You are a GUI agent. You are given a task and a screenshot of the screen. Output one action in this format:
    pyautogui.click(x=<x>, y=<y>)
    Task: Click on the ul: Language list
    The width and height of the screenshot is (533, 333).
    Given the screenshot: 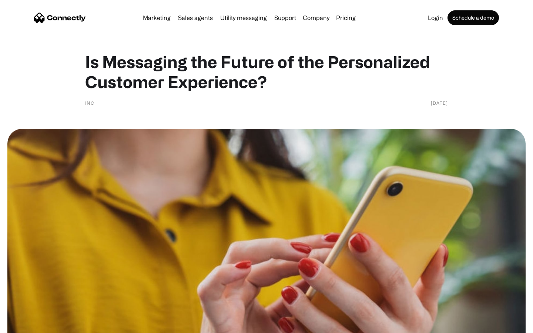 What is the action you would take?
    pyautogui.click(x=30, y=326)
    